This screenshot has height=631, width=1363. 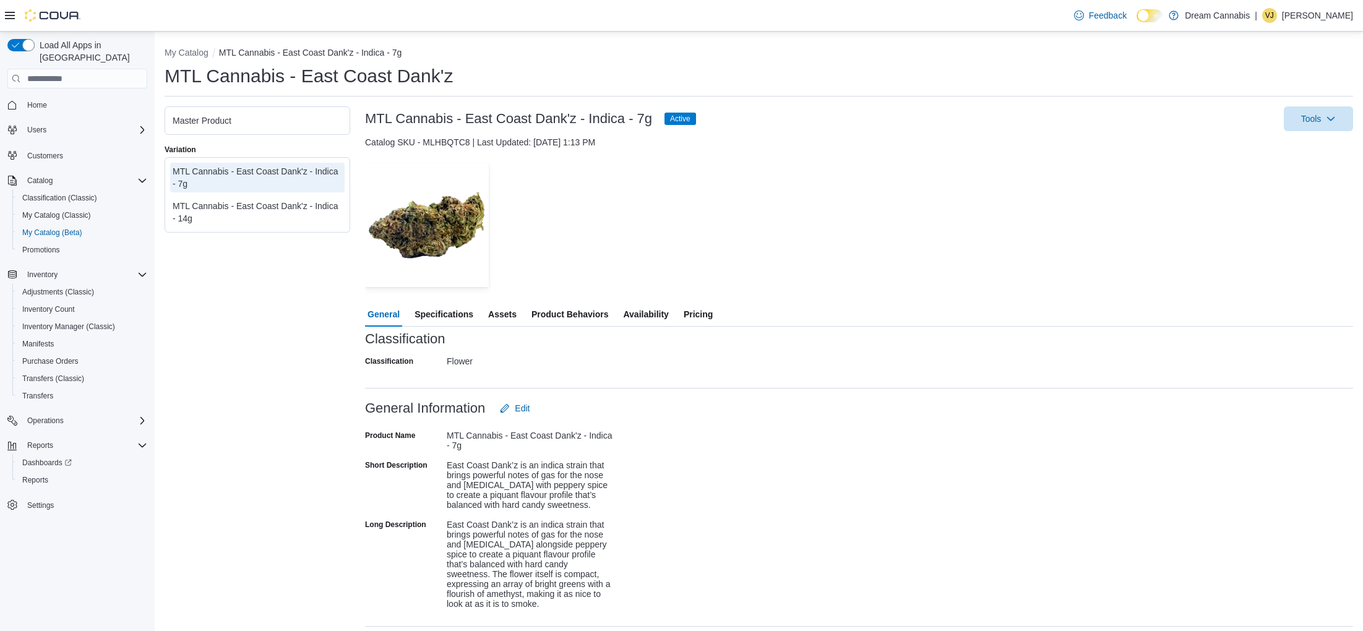 I want to click on label: Classification, so click(x=389, y=361).